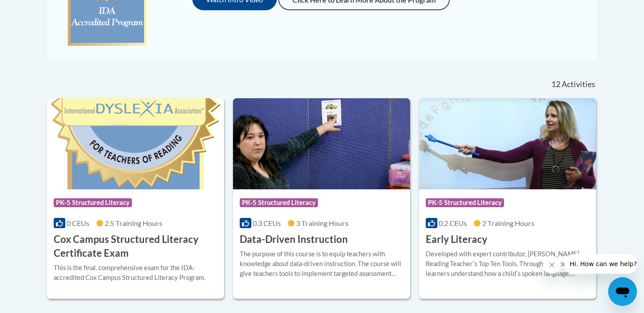 This screenshot has width=644, height=313. Describe the element at coordinates (135, 247) in the screenshot. I see `h3: Cox Campus Structured Literacy Certificate Exam` at that location.